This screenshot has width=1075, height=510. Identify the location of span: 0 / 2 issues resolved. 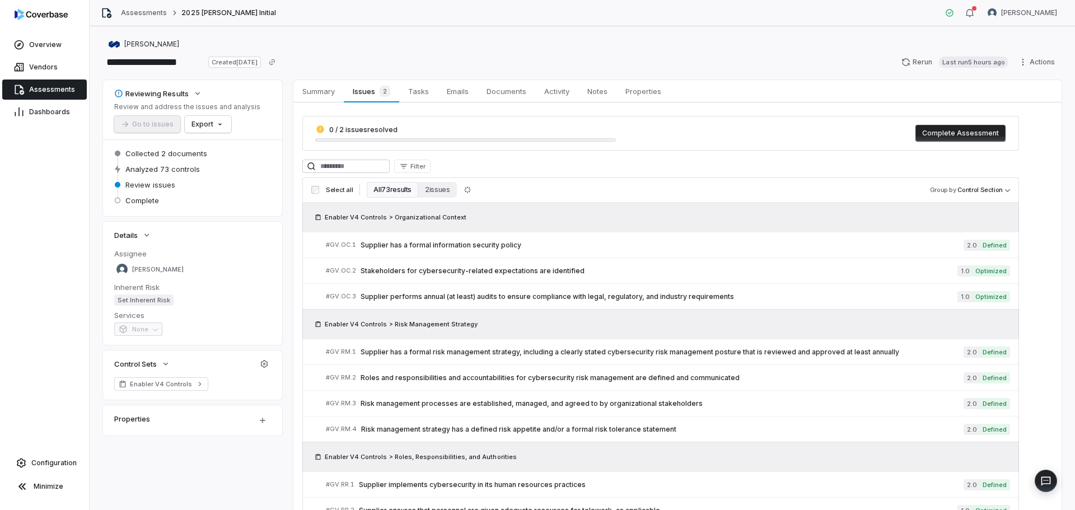
(363, 129).